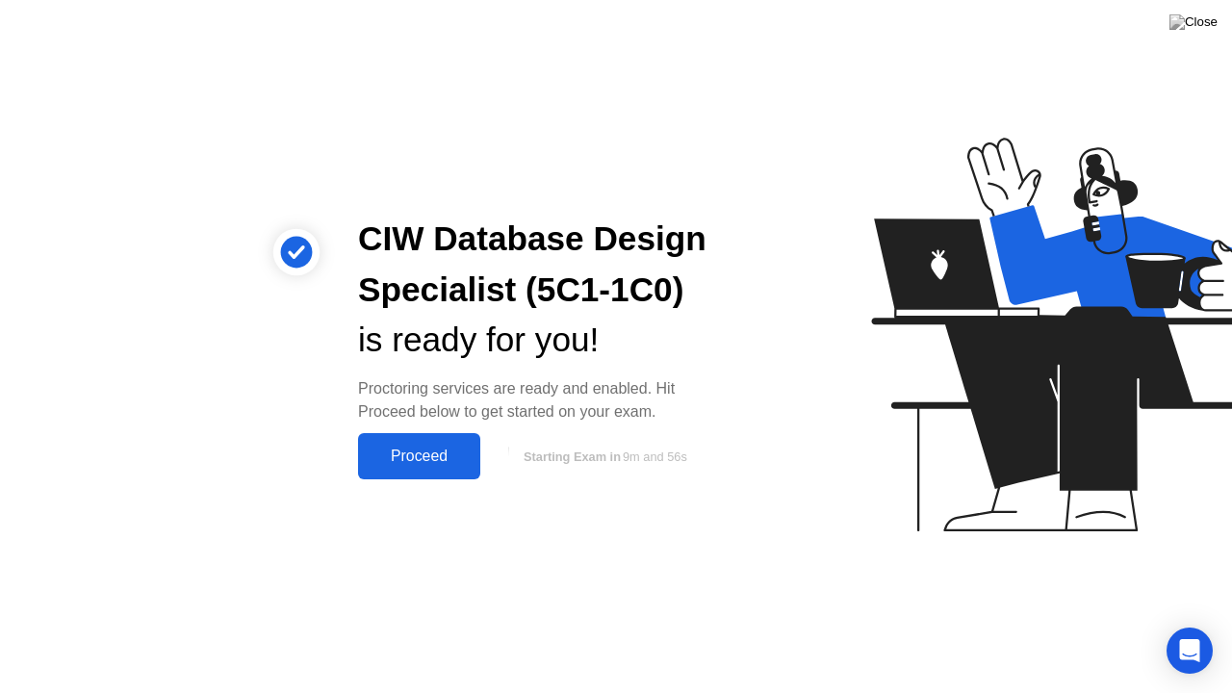 The image size is (1232, 693). What do you see at coordinates (1190, 651) in the screenshot?
I see `div: Open Intercom Messenger` at bounding box center [1190, 651].